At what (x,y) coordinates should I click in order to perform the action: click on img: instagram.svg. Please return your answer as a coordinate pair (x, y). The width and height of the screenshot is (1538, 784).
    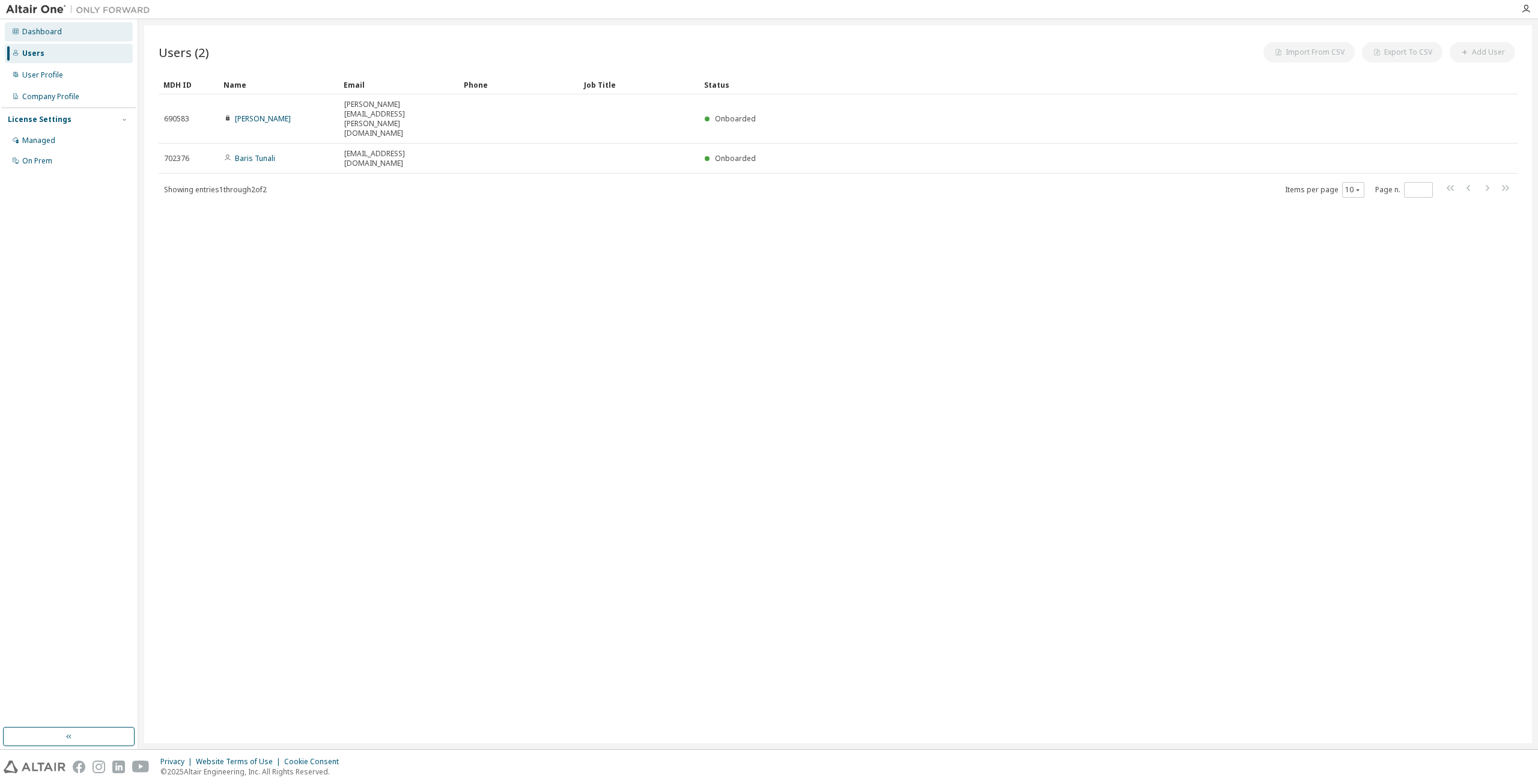
    Looking at the image, I should click on (99, 766).